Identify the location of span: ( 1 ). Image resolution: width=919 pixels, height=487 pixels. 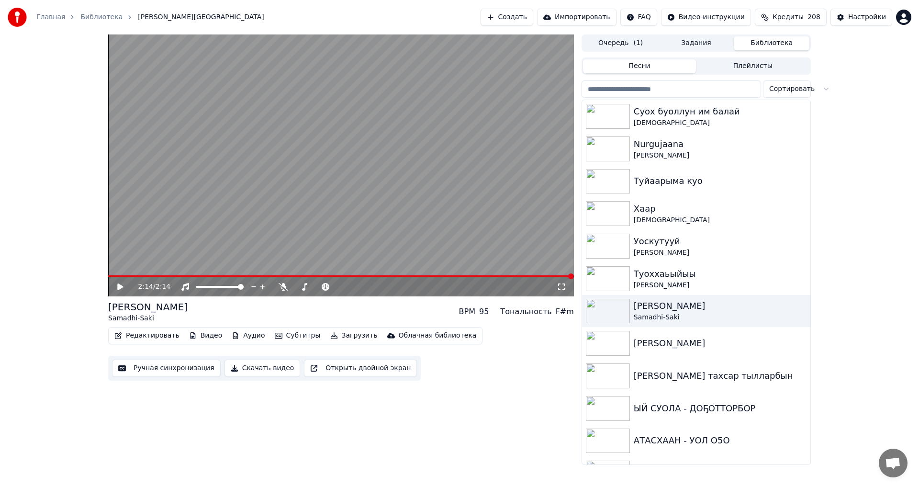
(638, 43).